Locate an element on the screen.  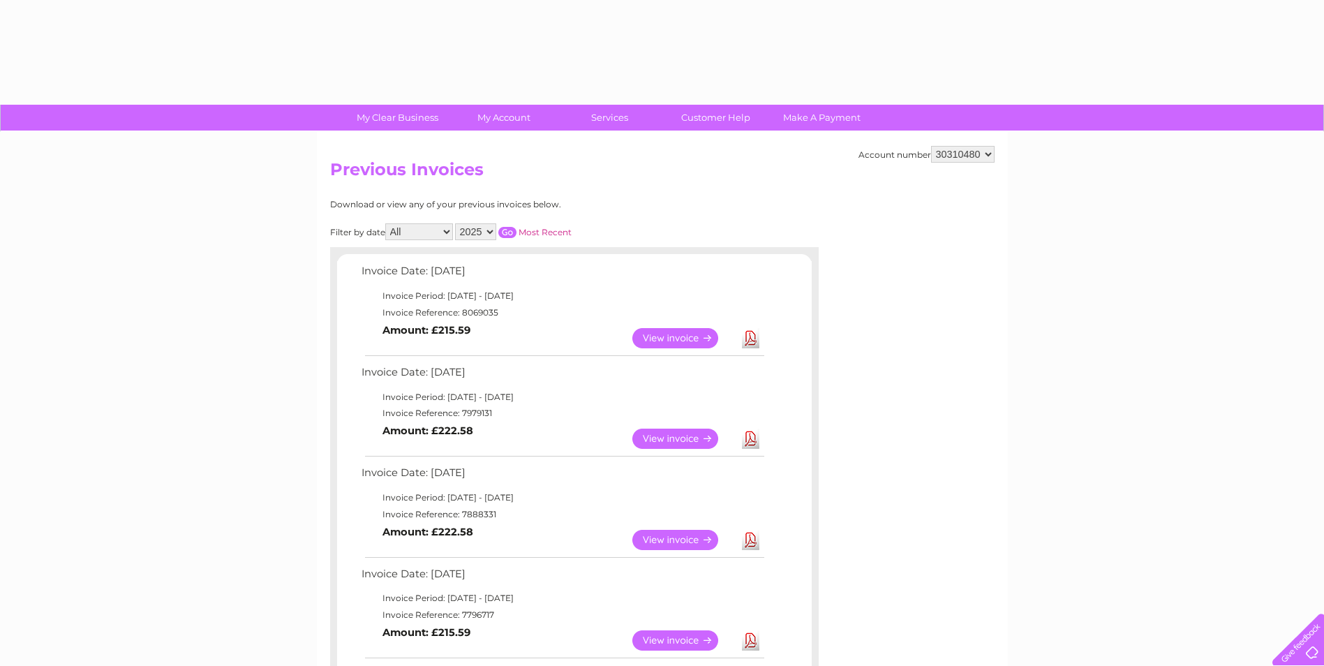
h2: Previous Invoices is located at coordinates (662, 173).